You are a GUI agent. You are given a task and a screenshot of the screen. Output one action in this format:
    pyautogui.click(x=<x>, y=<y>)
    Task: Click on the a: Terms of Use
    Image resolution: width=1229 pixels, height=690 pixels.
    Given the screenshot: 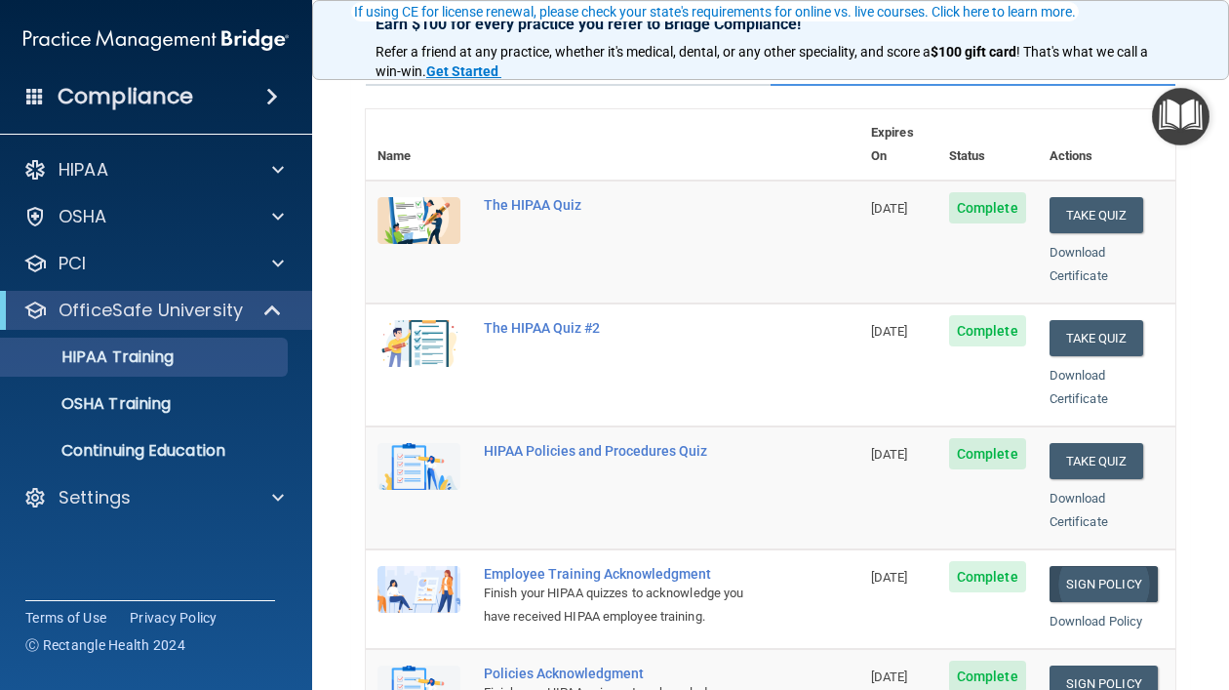 What is the action you would take?
    pyautogui.click(x=65, y=617)
    